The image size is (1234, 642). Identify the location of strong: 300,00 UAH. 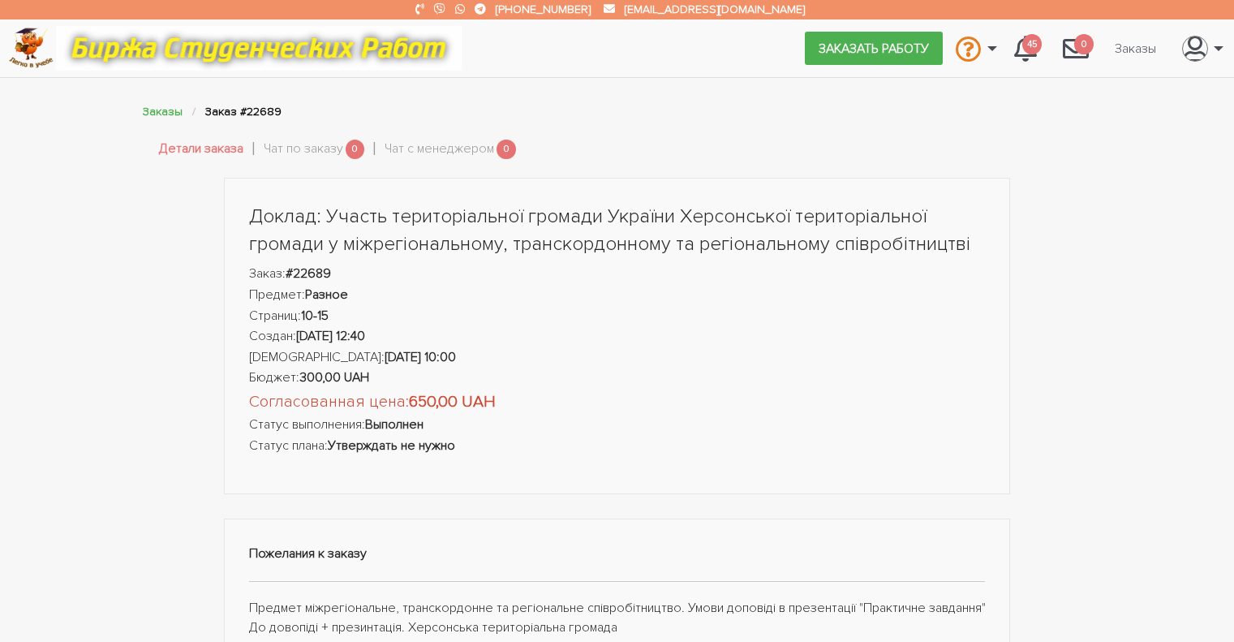
(334, 377).